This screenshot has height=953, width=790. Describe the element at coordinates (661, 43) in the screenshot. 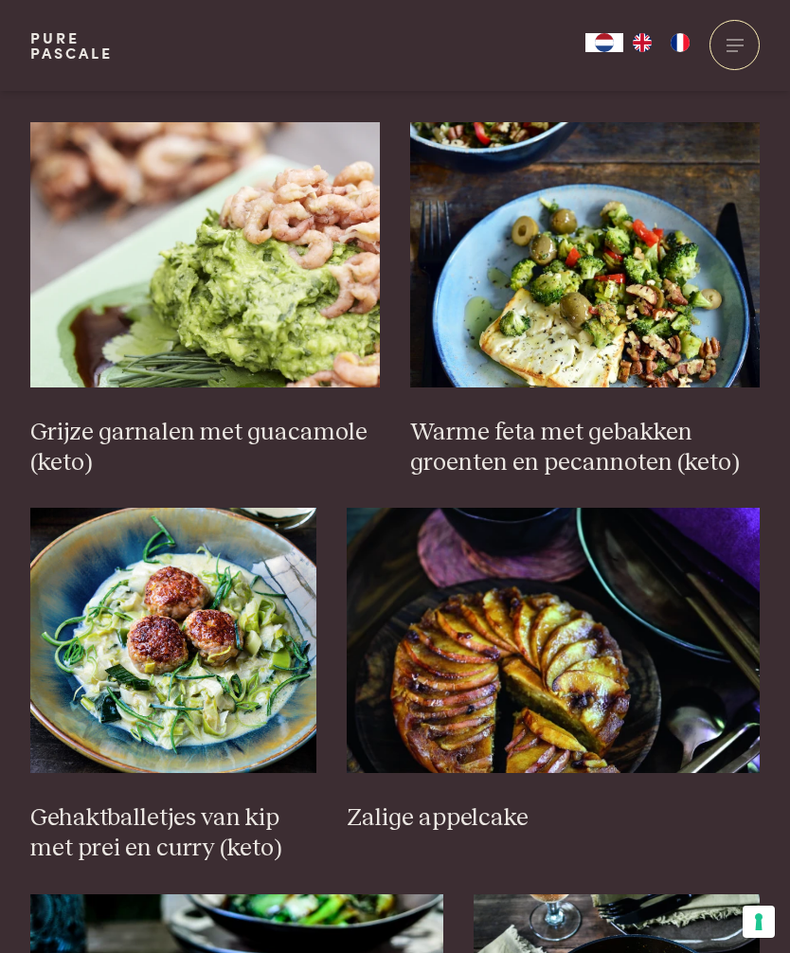

I see `ul: Language list` at that location.